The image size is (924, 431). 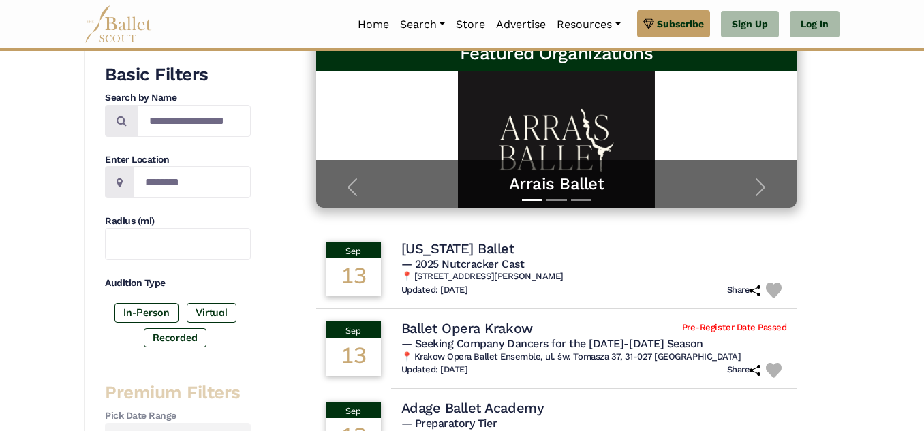 I want to click on span: — 2025 Nutcracker Cast, so click(x=463, y=264).